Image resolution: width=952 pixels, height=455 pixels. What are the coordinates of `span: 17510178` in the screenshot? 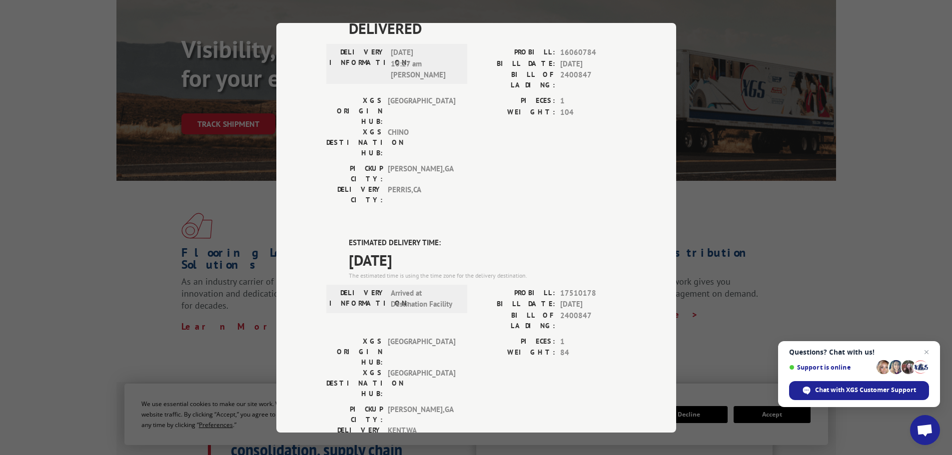 It's located at (593, 293).